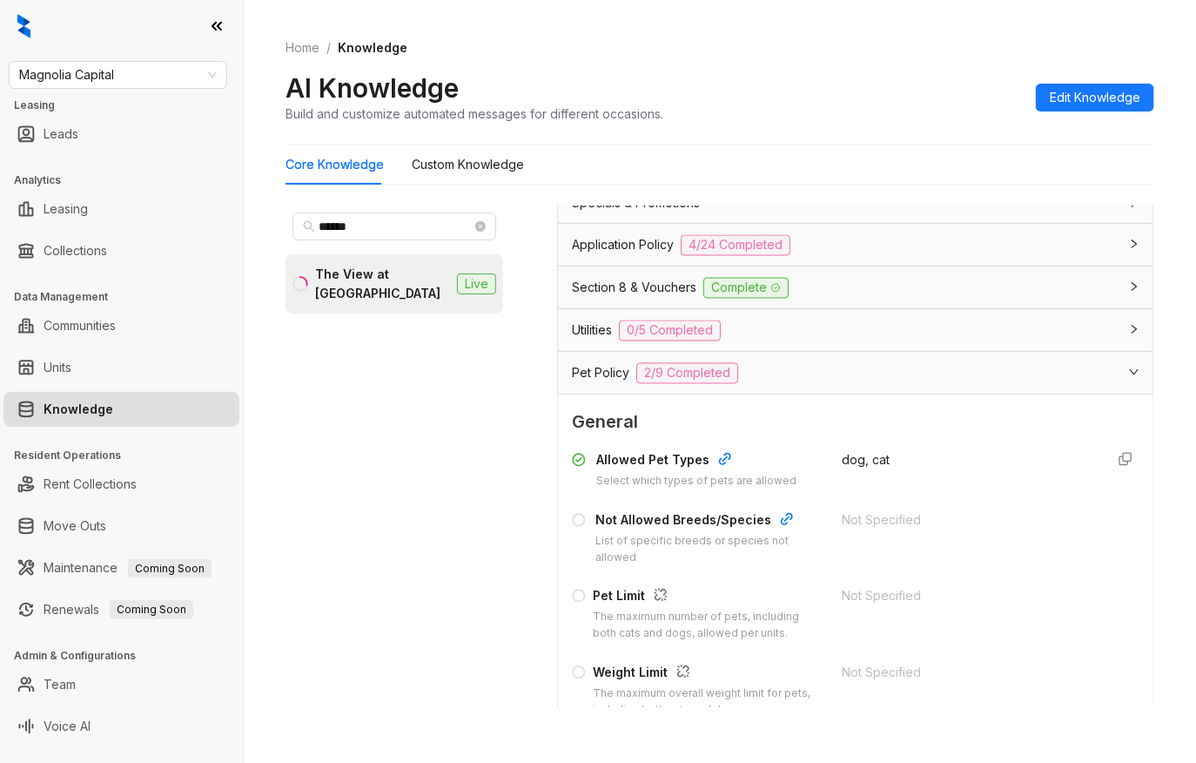  I want to click on a: RenewalsComing Soon, so click(118, 610).